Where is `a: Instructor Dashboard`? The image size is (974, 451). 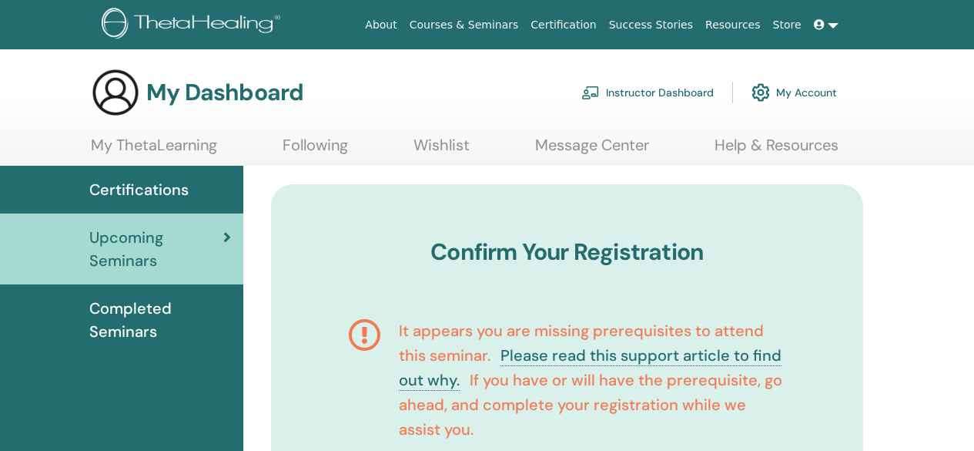 a: Instructor Dashboard is located at coordinates (648, 92).